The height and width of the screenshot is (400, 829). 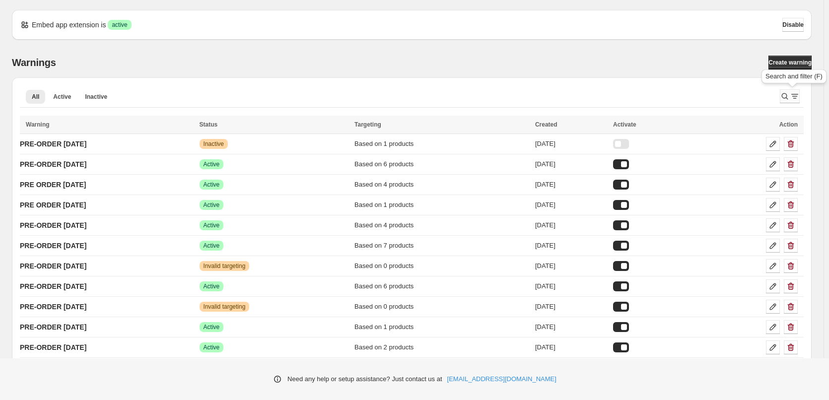 I want to click on span: active, so click(x=119, y=25).